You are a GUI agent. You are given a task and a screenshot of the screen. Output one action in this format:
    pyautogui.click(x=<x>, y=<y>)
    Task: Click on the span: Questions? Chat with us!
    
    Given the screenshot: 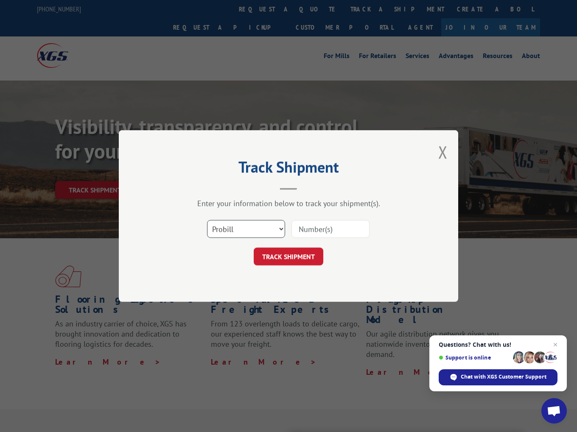 What is the action you would take?
    pyautogui.click(x=498, y=345)
    